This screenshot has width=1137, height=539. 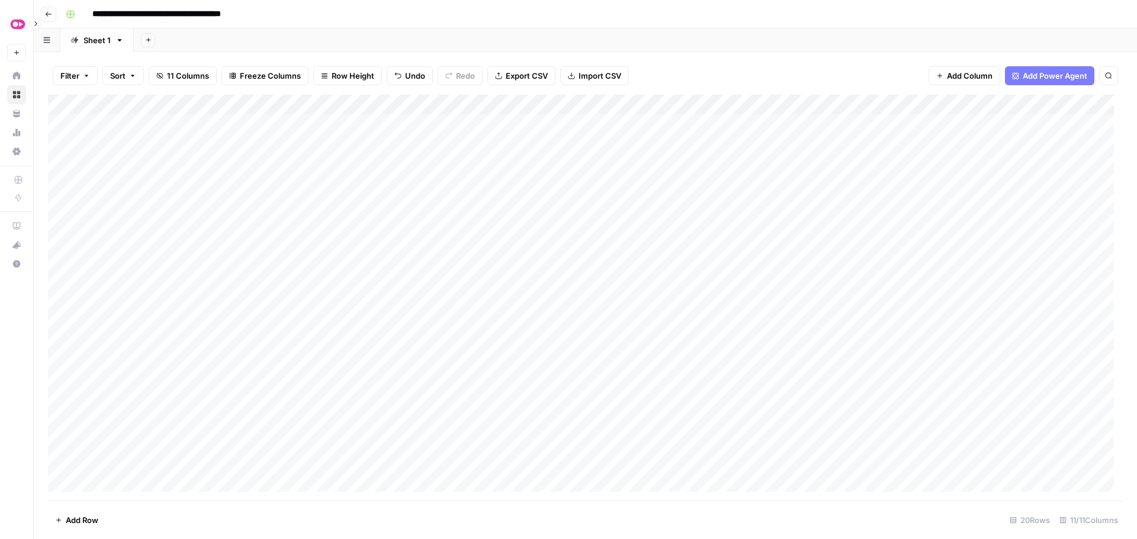 I want to click on div: 11/11 Columns, so click(x=1088, y=520).